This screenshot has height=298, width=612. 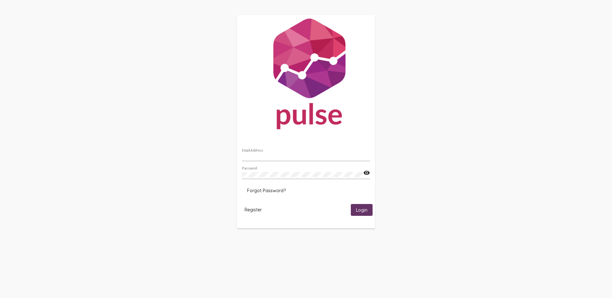 I want to click on span: Forgot Password?, so click(x=266, y=191).